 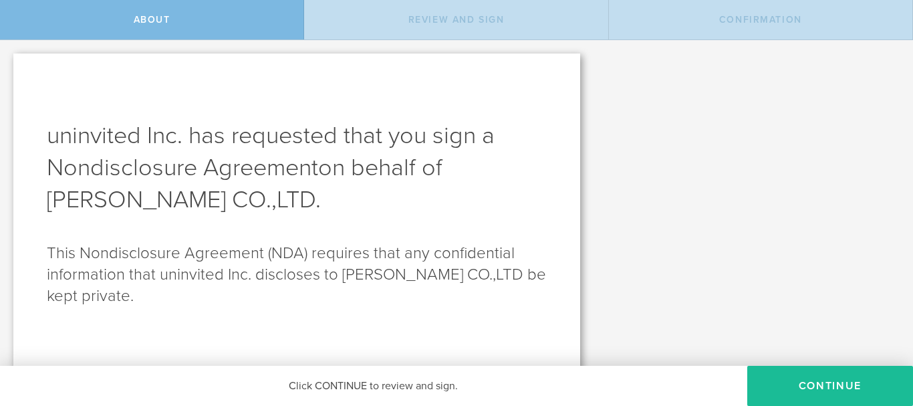 I want to click on span: About, so click(x=152, y=19).